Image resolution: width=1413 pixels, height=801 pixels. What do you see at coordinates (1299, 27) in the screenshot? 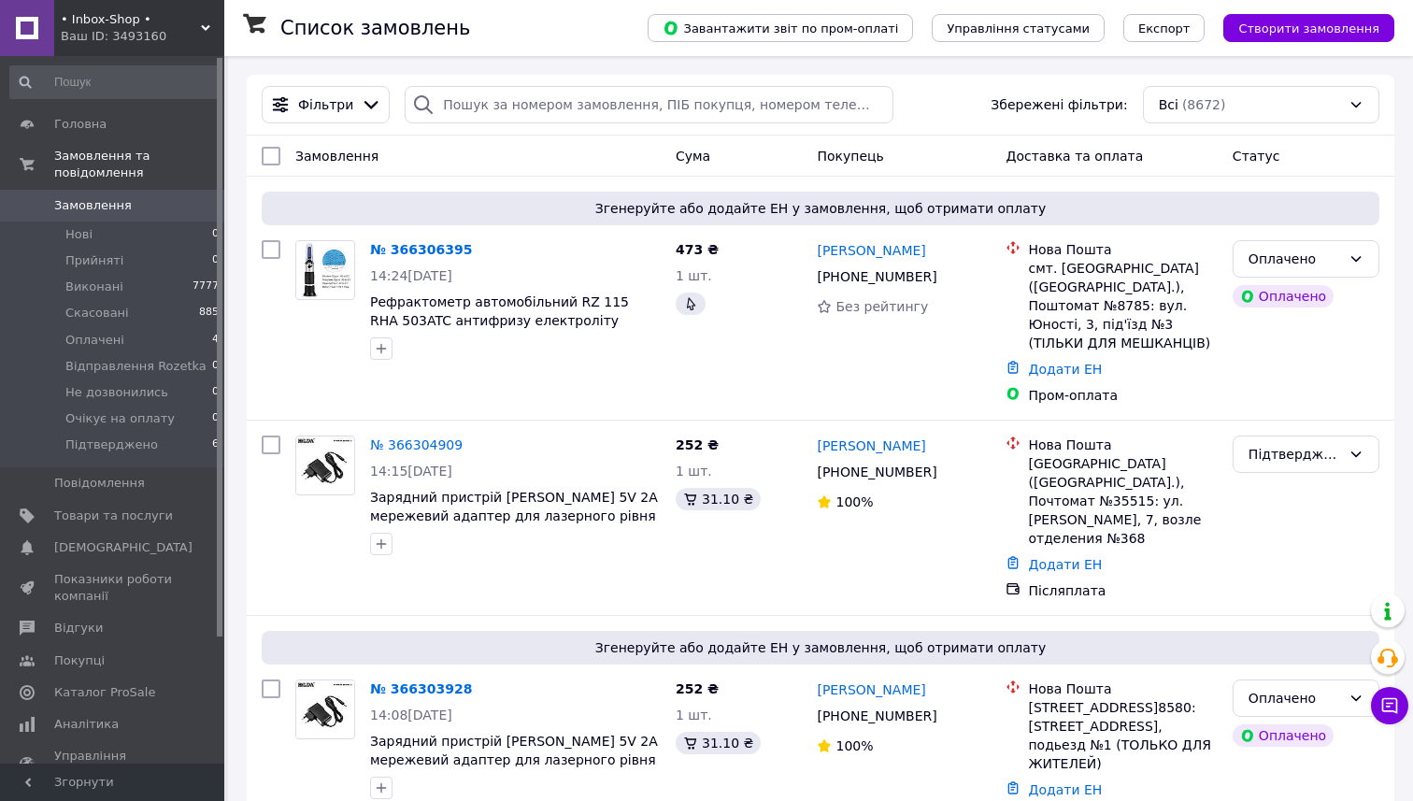
I see `a: Створити замовлення` at bounding box center [1299, 27].